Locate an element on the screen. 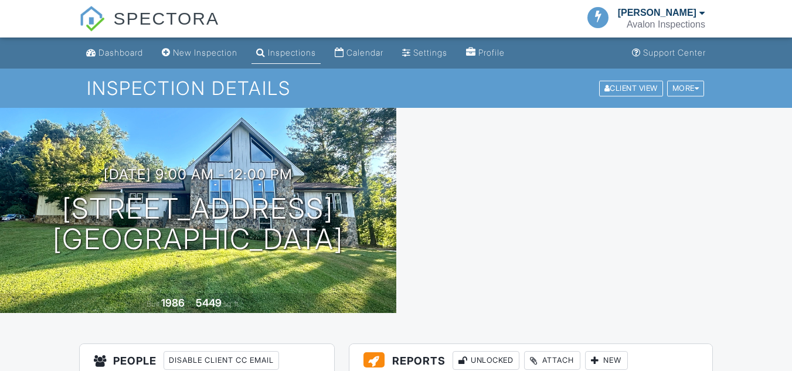 This screenshot has height=371, width=792. a: Dashboard is located at coordinates (114, 53).